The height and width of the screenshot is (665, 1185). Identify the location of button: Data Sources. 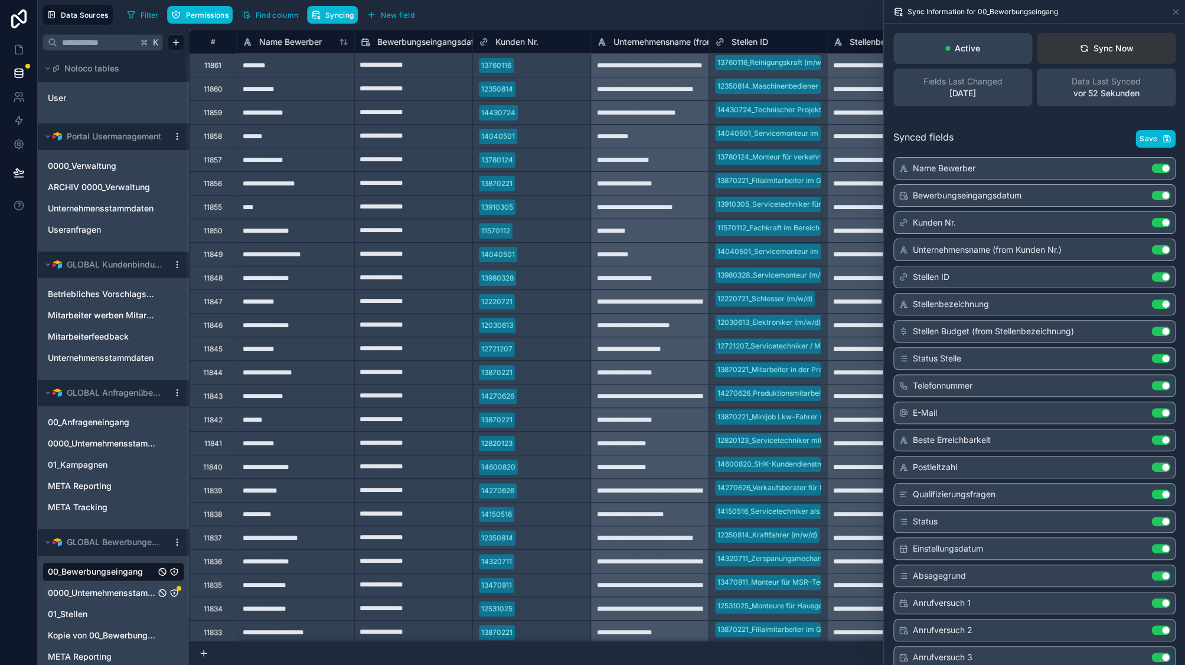
(77, 15).